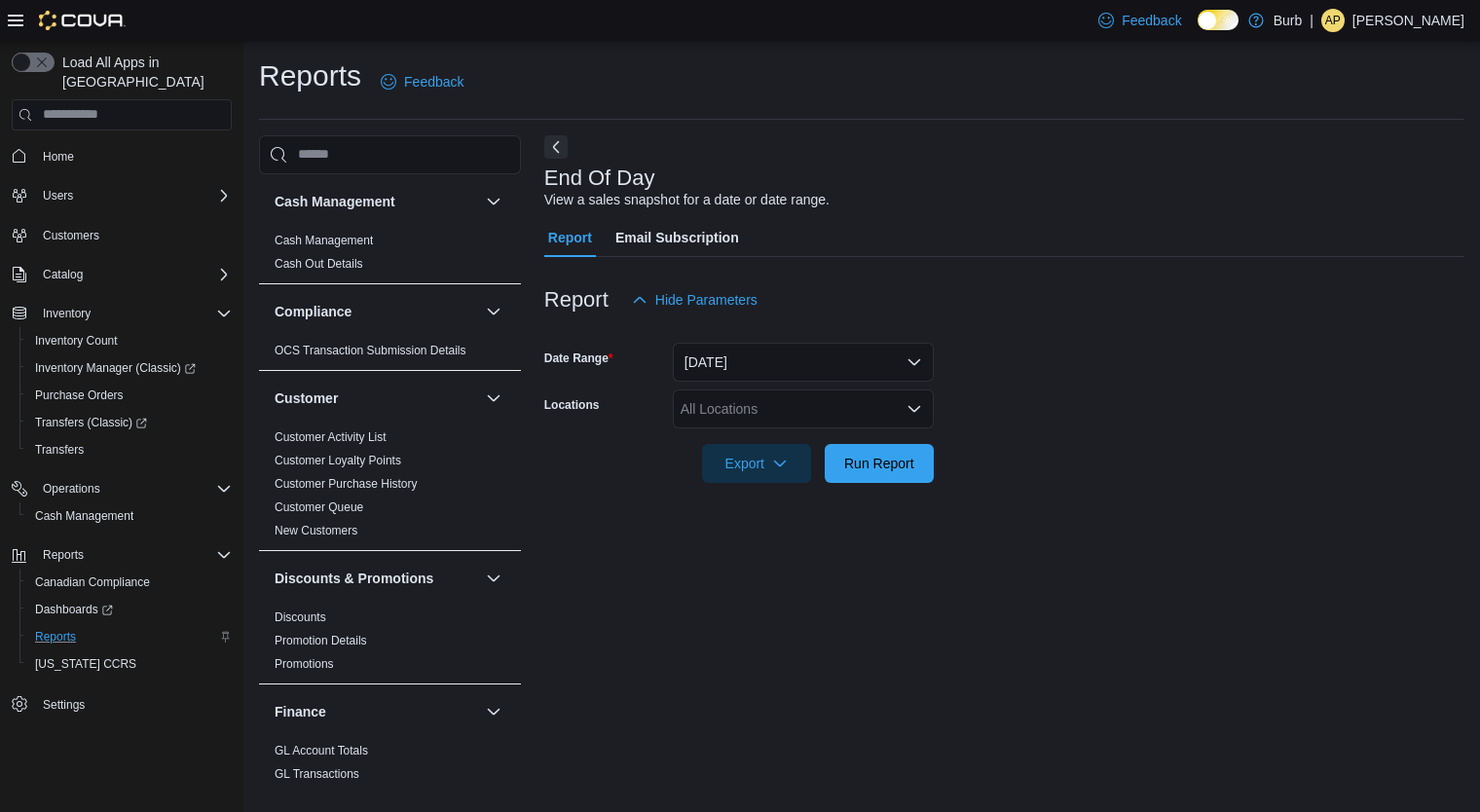  What do you see at coordinates (1333, 21) in the screenshot?
I see `span: AP` at bounding box center [1333, 21].